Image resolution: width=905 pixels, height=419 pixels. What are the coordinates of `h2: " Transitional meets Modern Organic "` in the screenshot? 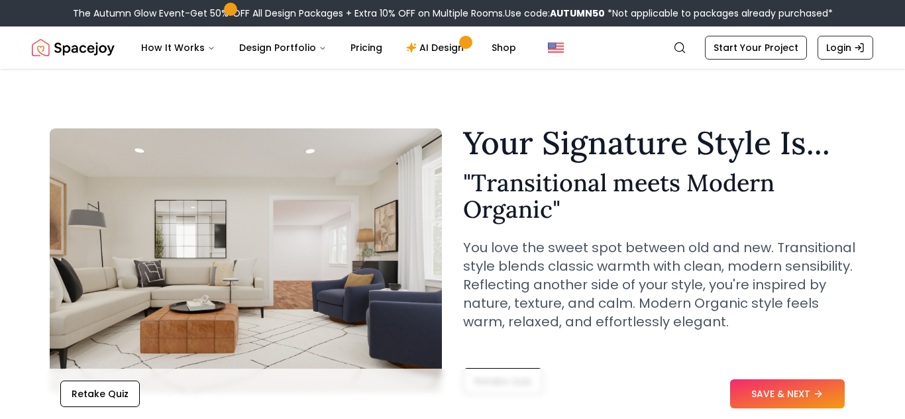 It's located at (659, 196).